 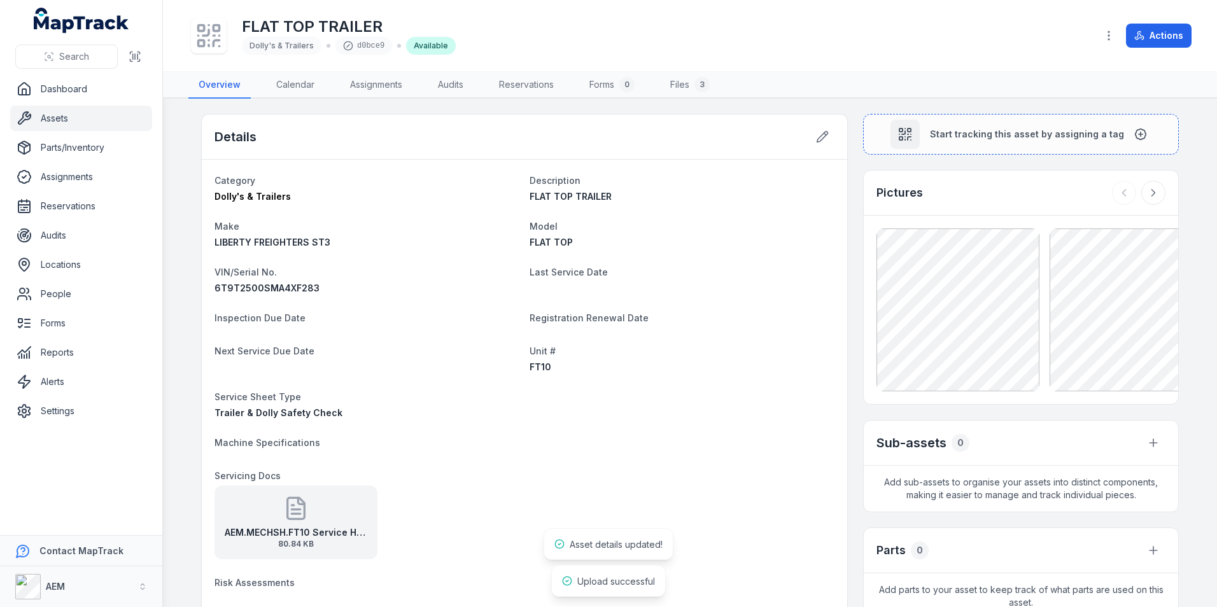 I want to click on a: Overview, so click(x=220, y=85).